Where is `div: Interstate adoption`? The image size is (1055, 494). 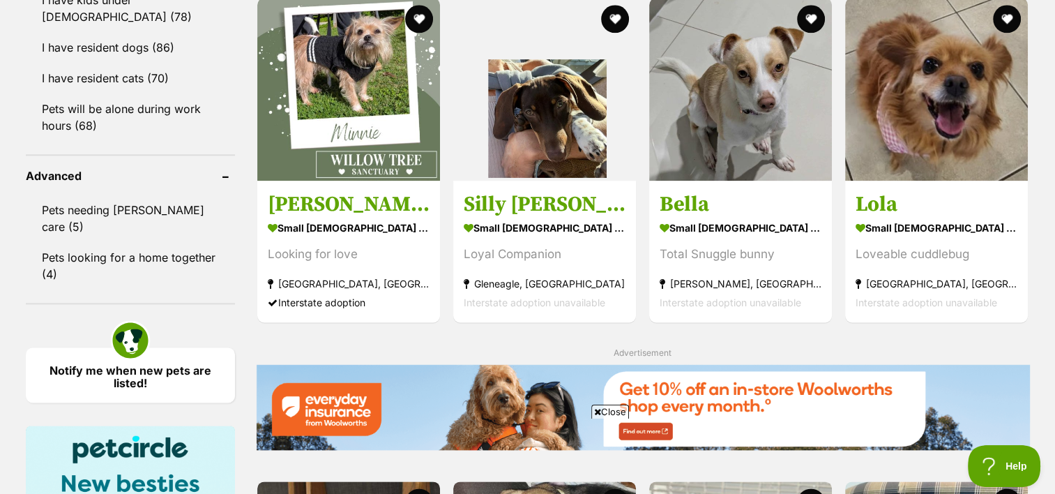 div: Interstate adoption is located at coordinates (349, 302).